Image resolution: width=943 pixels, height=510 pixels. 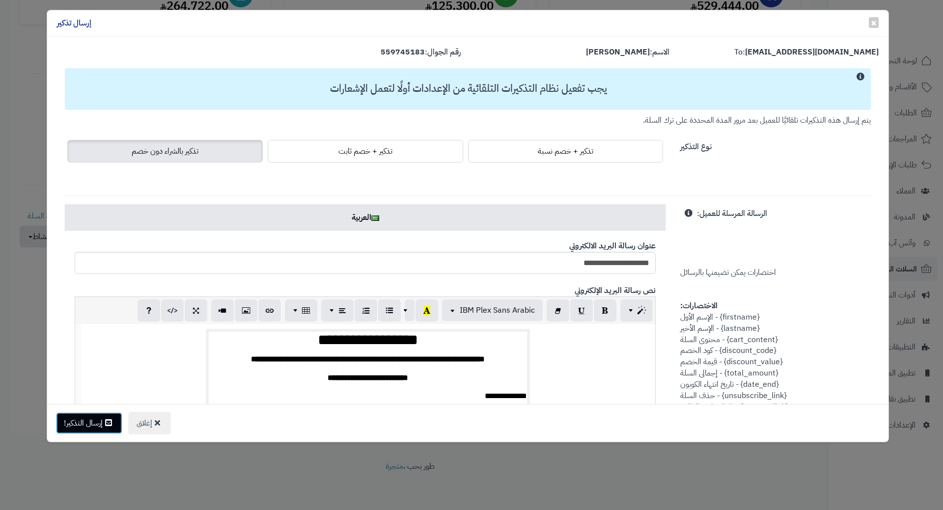 I want to click on a: العربية, so click(x=365, y=218).